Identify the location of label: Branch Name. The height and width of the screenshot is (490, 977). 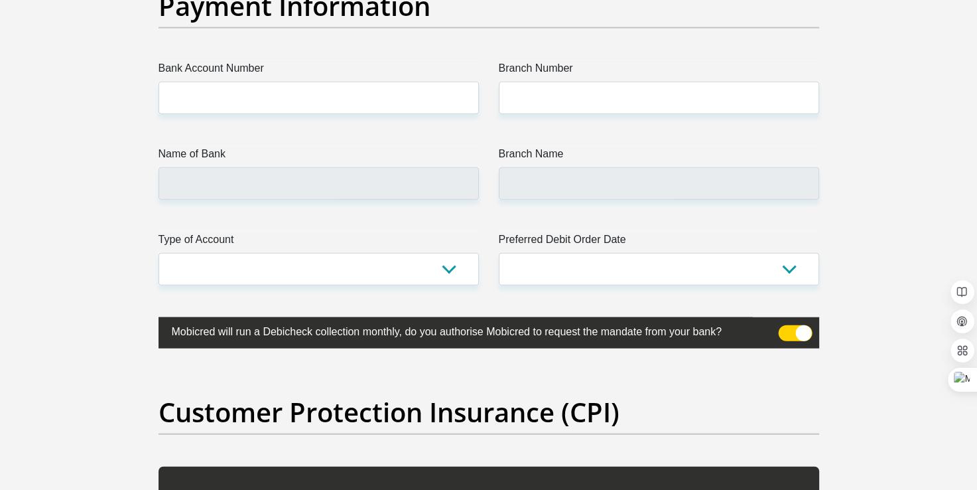
(659, 157).